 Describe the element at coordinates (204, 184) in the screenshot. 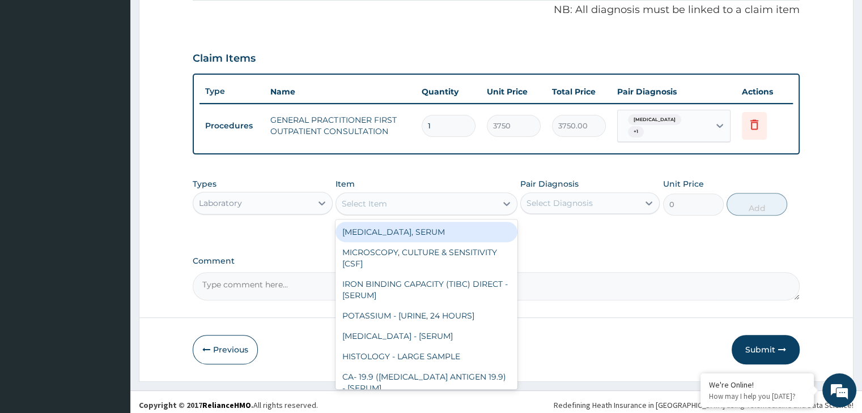

I see `label: Types` at that location.